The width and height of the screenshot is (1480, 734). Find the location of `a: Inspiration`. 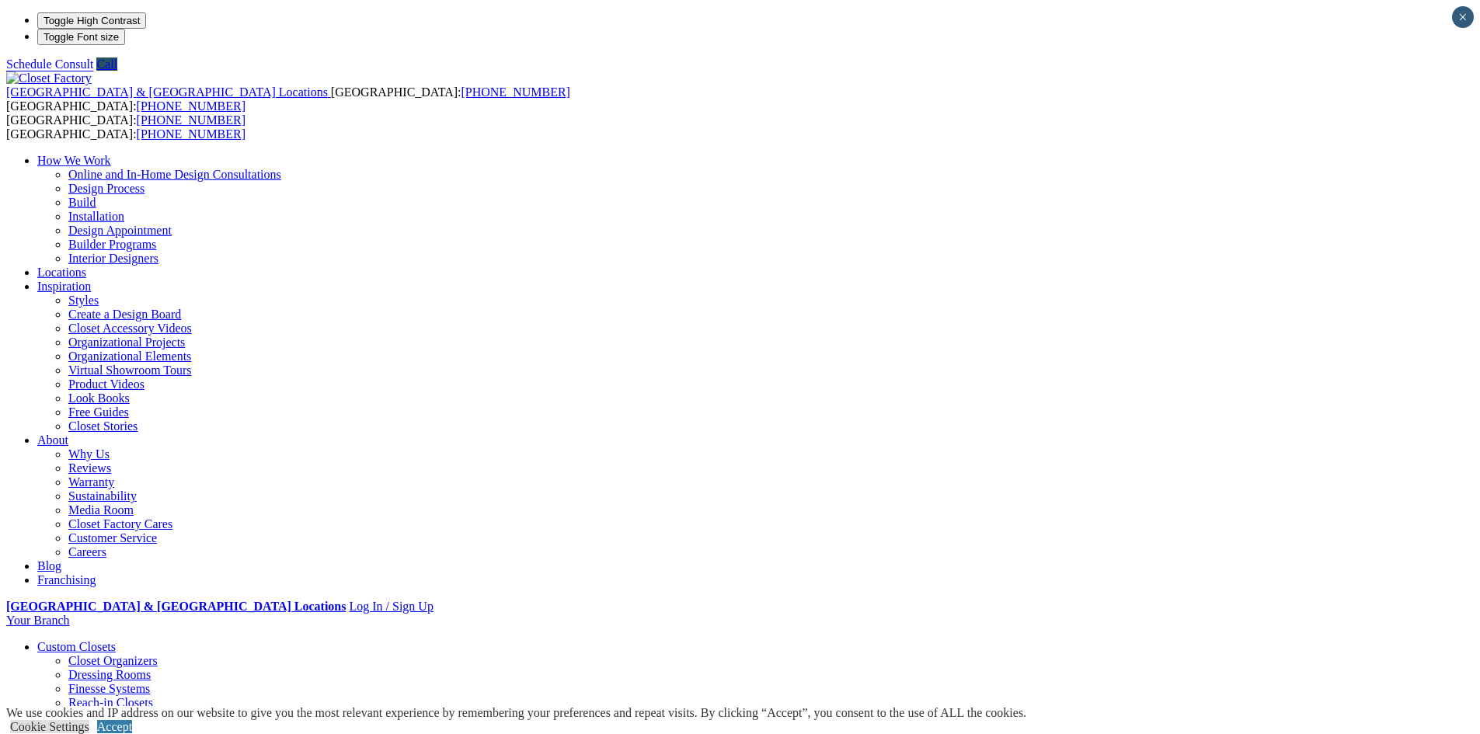

a: Inspiration is located at coordinates (64, 286).